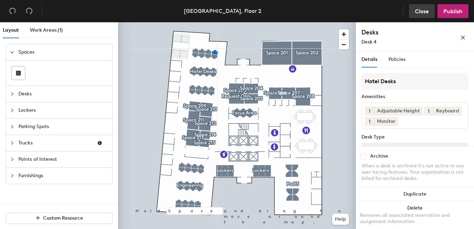 The height and width of the screenshot is (229, 474). Describe the element at coordinates (415, 97) in the screenshot. I see `div: Amenities` at that location.